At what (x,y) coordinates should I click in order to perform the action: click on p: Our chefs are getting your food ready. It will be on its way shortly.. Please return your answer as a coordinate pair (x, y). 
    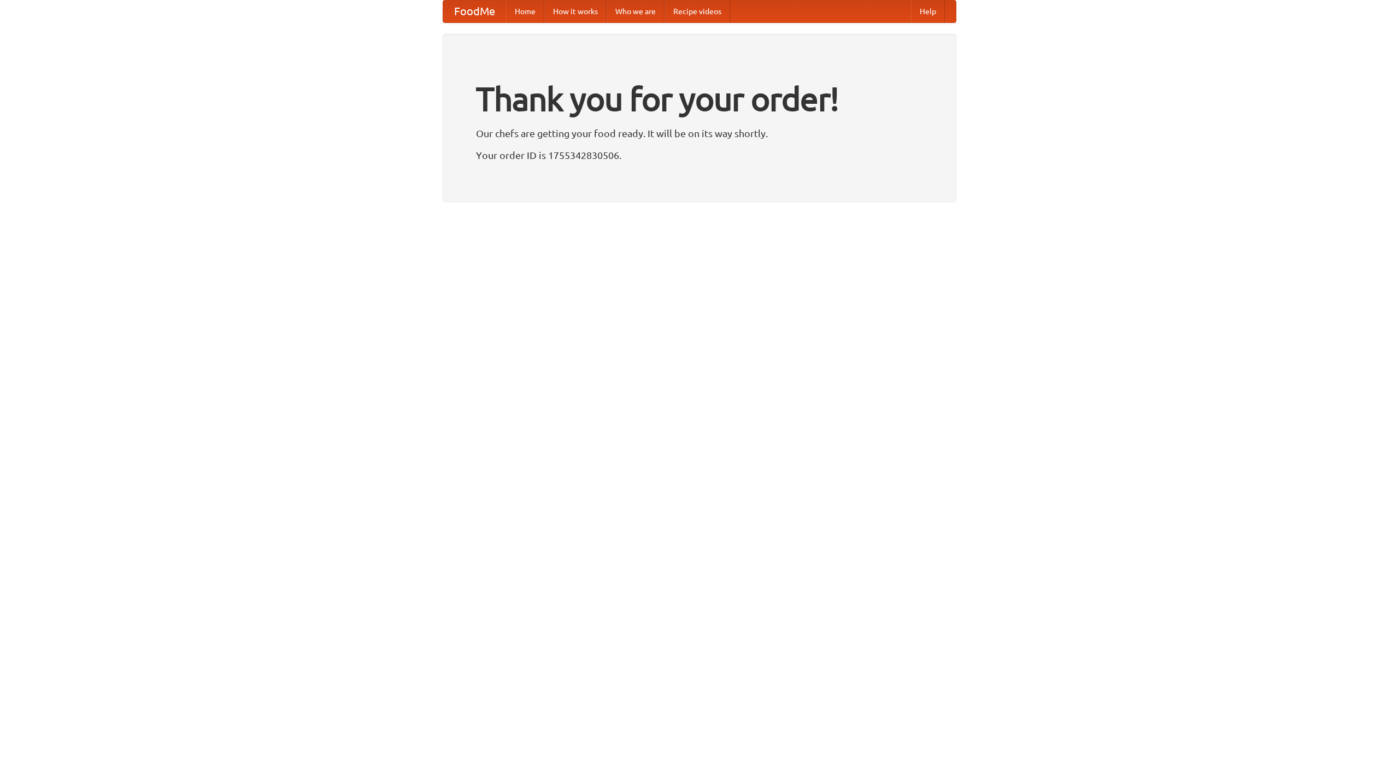
    Looking at the image, I should click on (700, 133).